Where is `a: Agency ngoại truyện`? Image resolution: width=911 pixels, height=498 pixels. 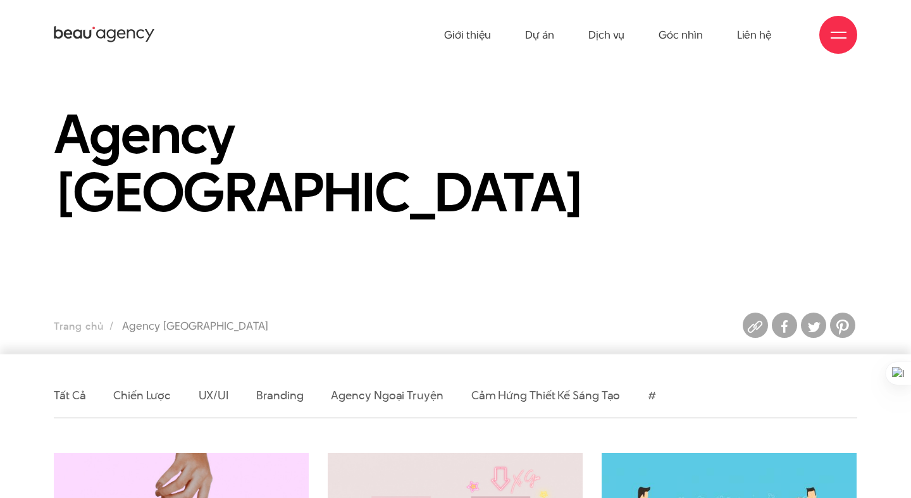
a: Agency ngoại truyện is located at coordinates (387, 395).